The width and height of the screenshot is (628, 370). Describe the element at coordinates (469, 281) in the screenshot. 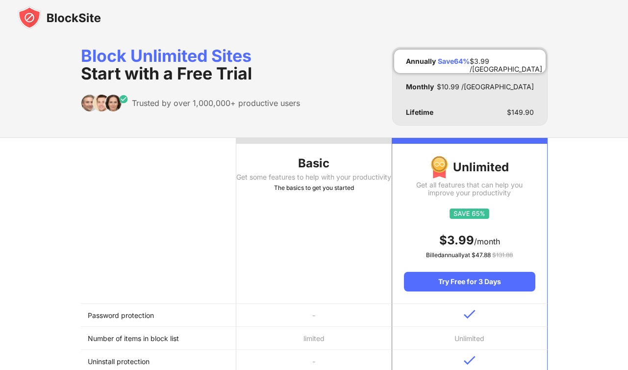

I see `div: Try Free for 3 Days` at that location.